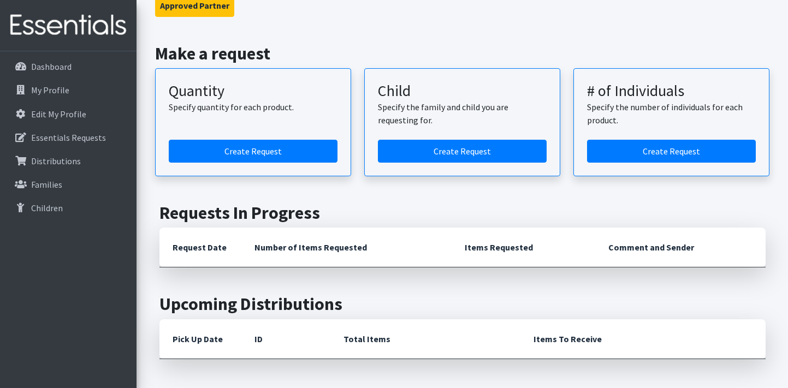 The height and width of the screenshot is (388, 788). What do you see at coordinates (68, 90) in the screenshot?
I see `a: My Profile` at bounding box center [68, 90].